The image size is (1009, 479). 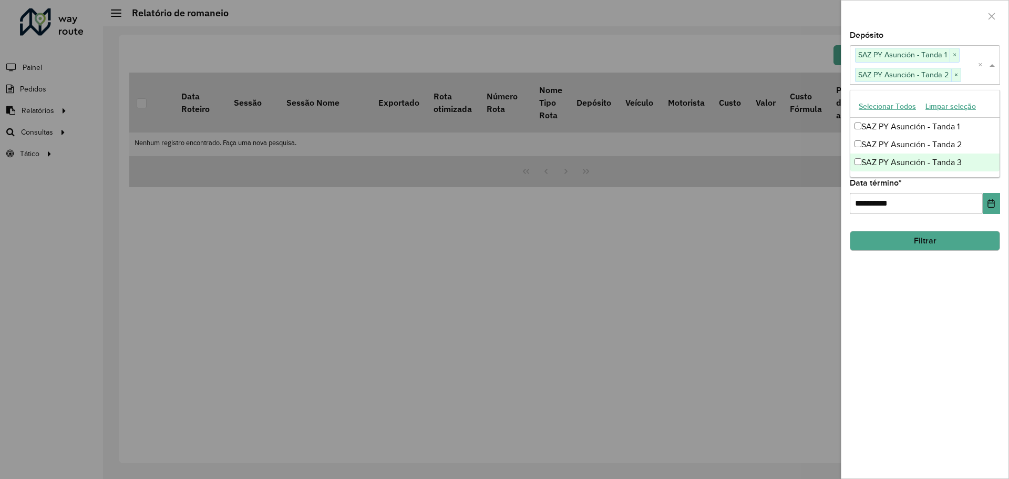 What do you see at coordinates (950, 106) in the screenshot?
I see `button: Limpar seleção` at bounding box center [950, 106].